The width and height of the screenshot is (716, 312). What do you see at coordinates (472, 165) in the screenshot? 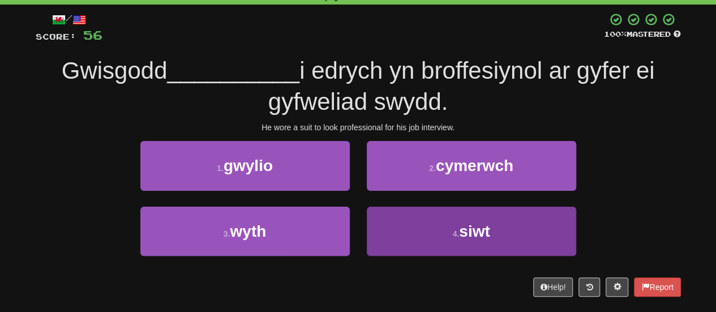
I see `button: 2.cymerwch` at bounding box center [472, 165].